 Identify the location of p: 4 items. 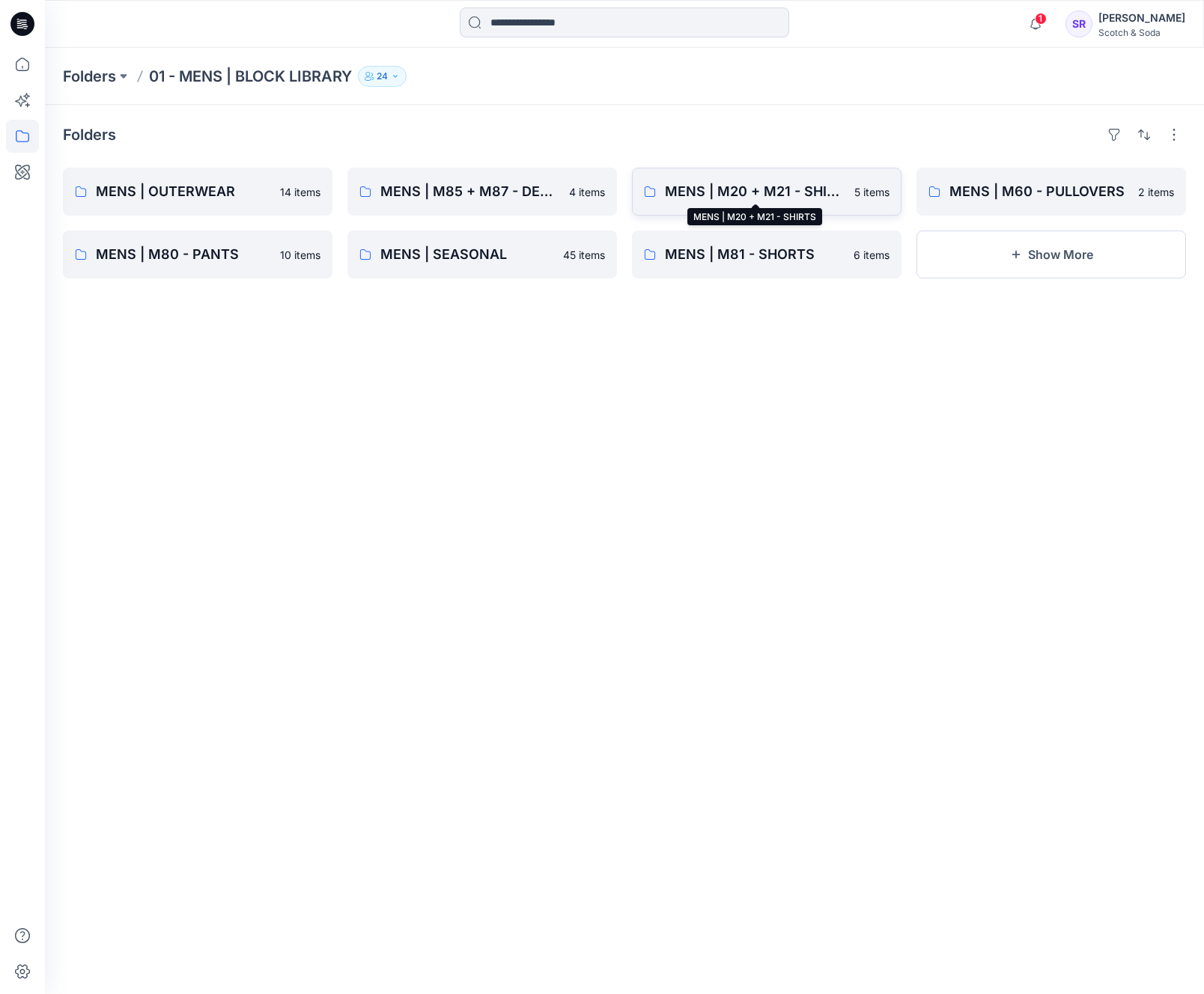
(587, 191).